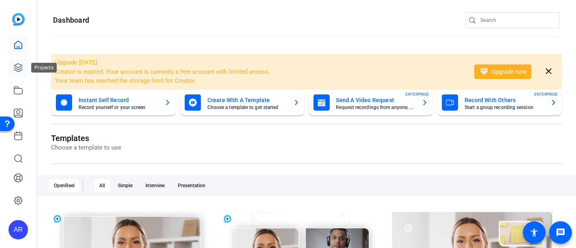 This screenshot has width=576, height=248. I want to click on mat-card-title: Record With Others, so click(504, 100).